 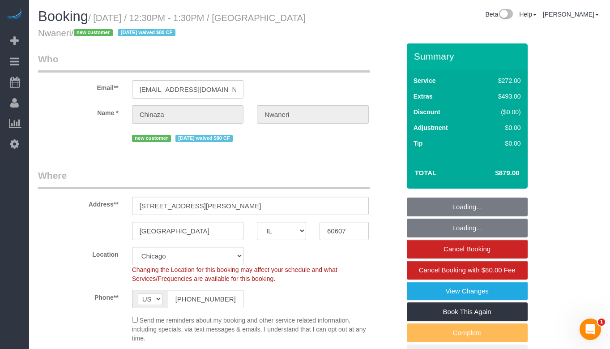 I want to click on span: Changing the Location for this booking may affect your schedule and what Services/Frequencies are..., so click(x=234, y=274).